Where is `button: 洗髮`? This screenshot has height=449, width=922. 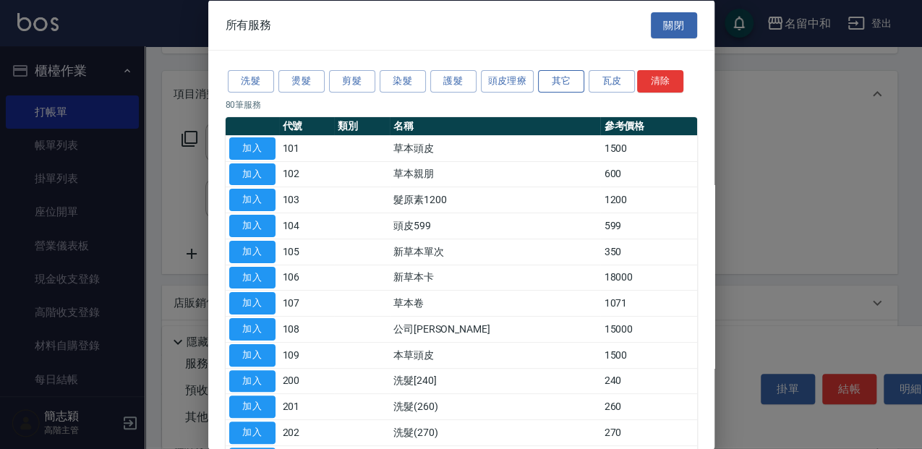
button: 洗髮 is located at coordinates (251, 81).